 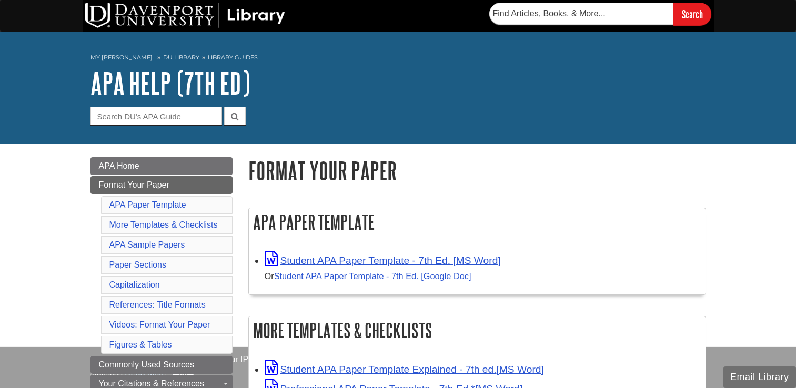 I want to click on span: Format Your Paper, so click(x=134, y=185).